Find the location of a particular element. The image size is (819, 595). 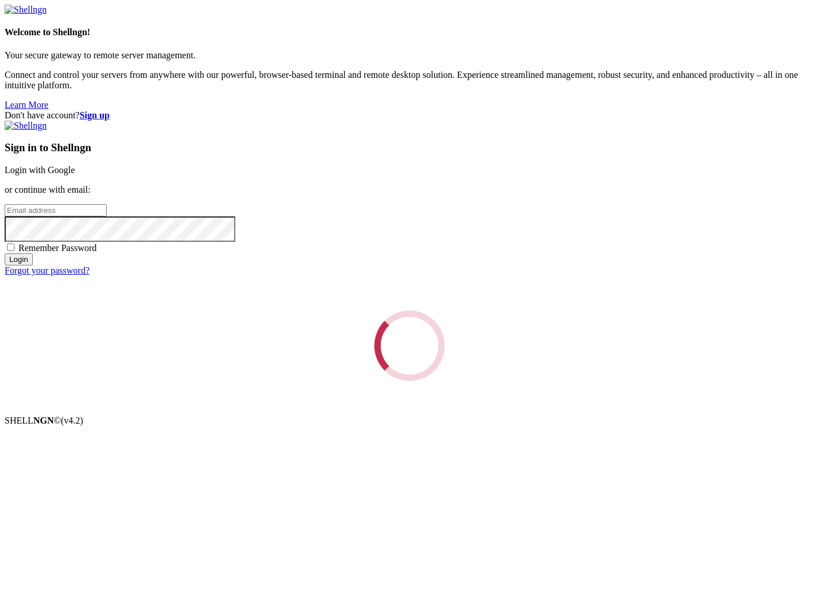

a: Login with Google is located at coordinates (40, 170).